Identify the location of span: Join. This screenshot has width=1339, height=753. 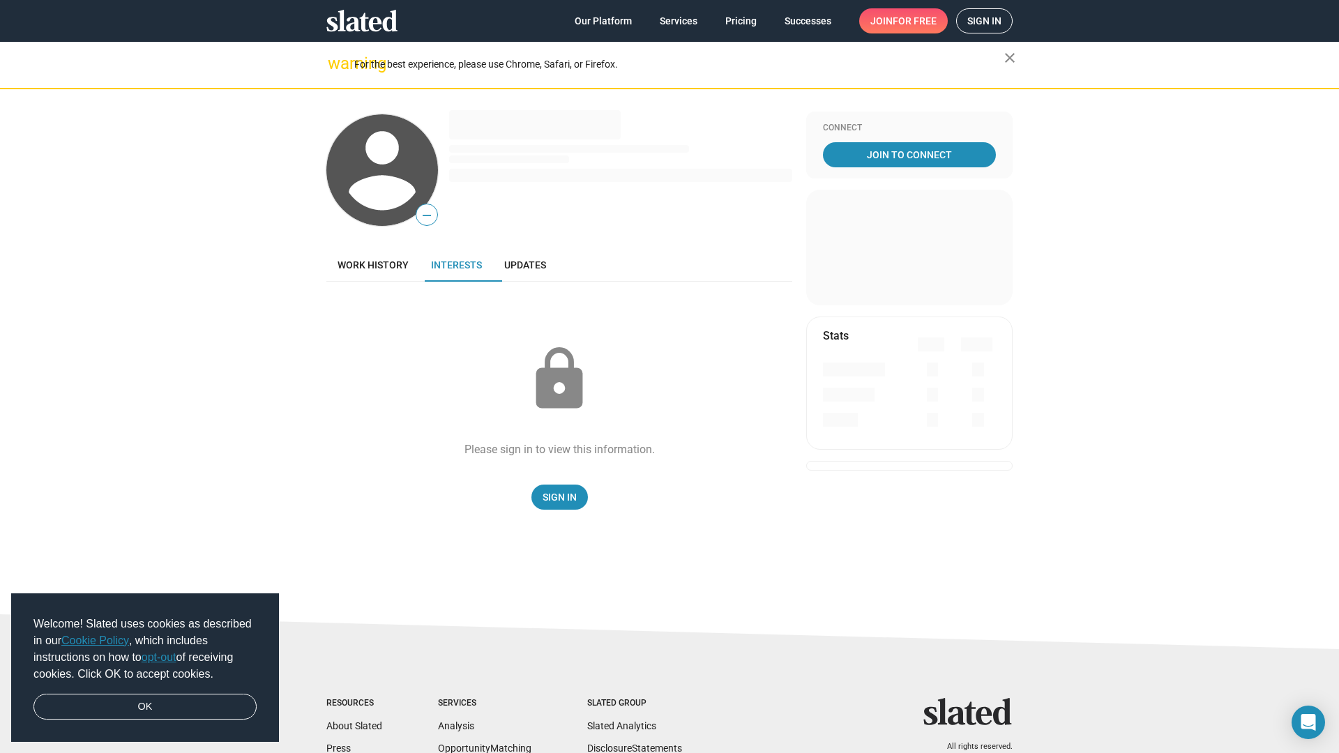
(903, 21).